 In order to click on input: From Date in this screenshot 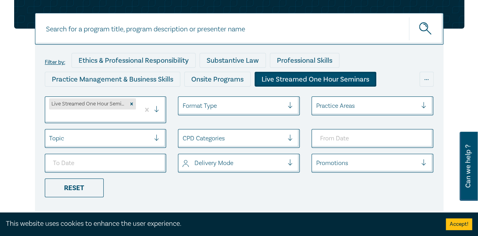, I will do `click(372, 139)`.